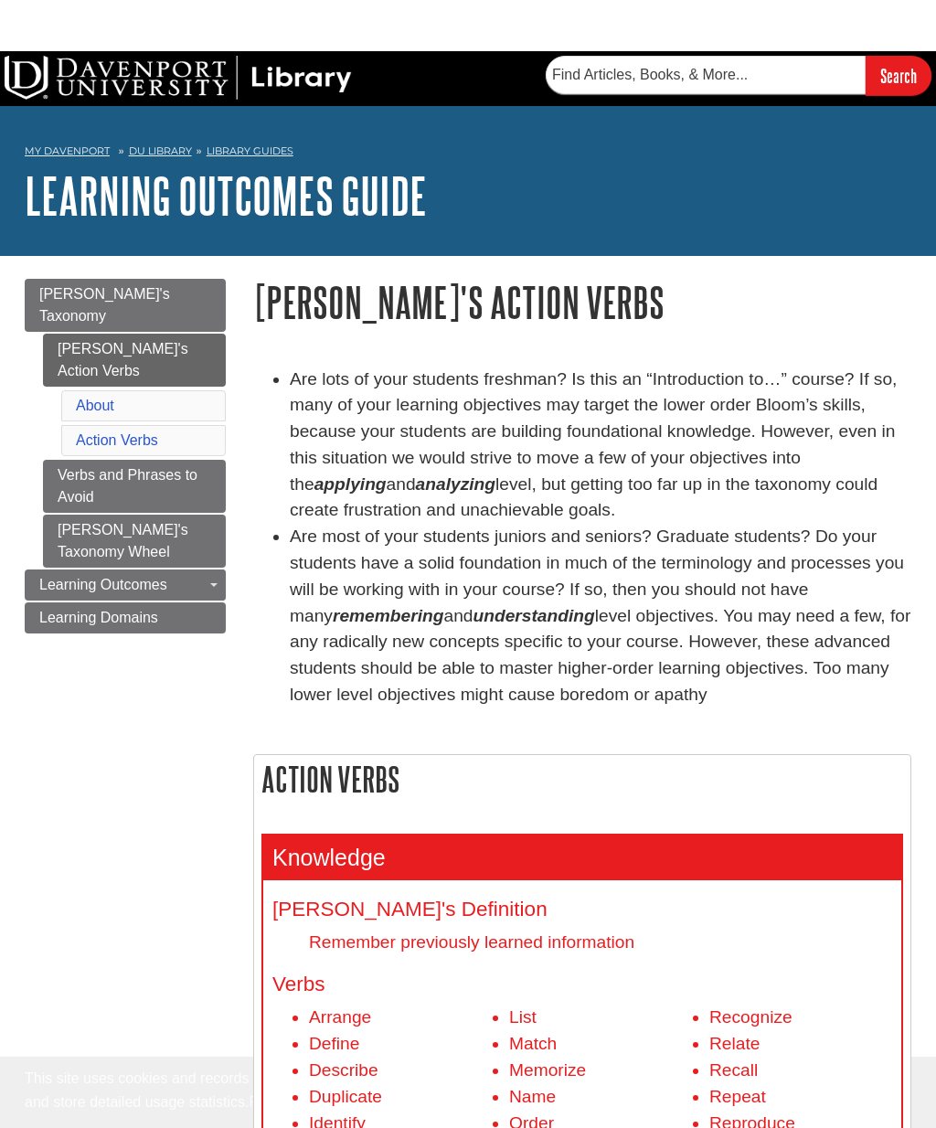 This screenshot has height=1128, width=936. What do you see at coordinates (99, 617) in the screenshot?
I see `span: Learning Domains` at bounding box center [99, 617].